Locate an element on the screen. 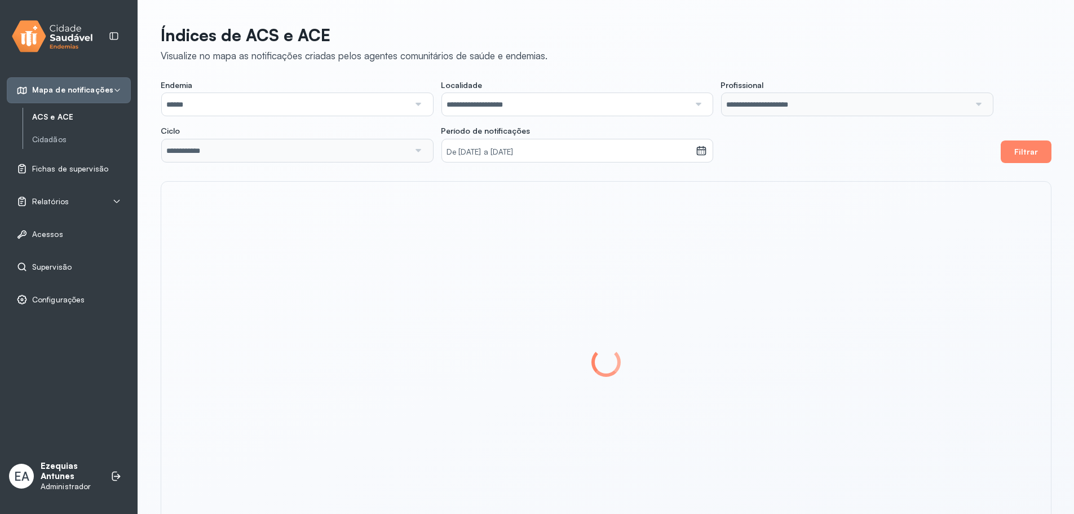 The image size is (1074, 514). a: Cidadãos is located at coordinates (81, 139).